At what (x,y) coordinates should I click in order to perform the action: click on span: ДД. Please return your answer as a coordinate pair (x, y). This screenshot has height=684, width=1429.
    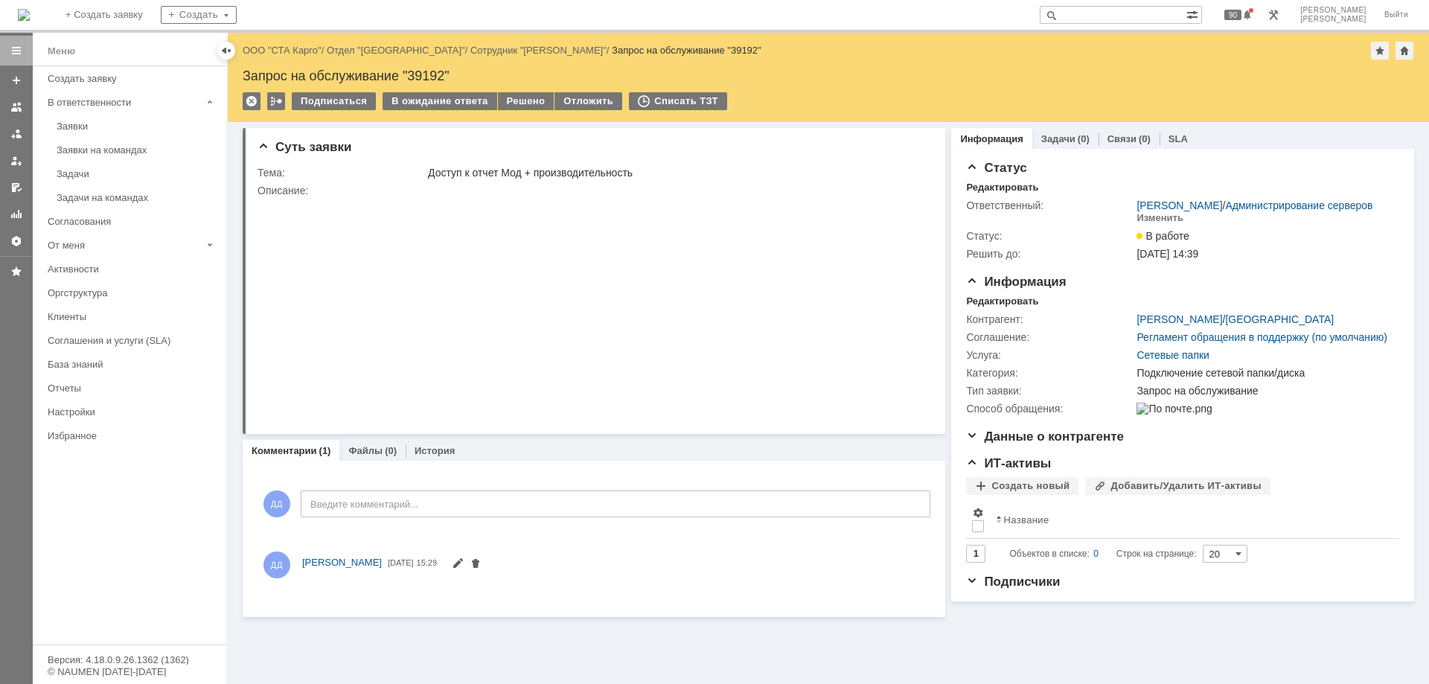
    Looking at the image, I should click on (277, 504).